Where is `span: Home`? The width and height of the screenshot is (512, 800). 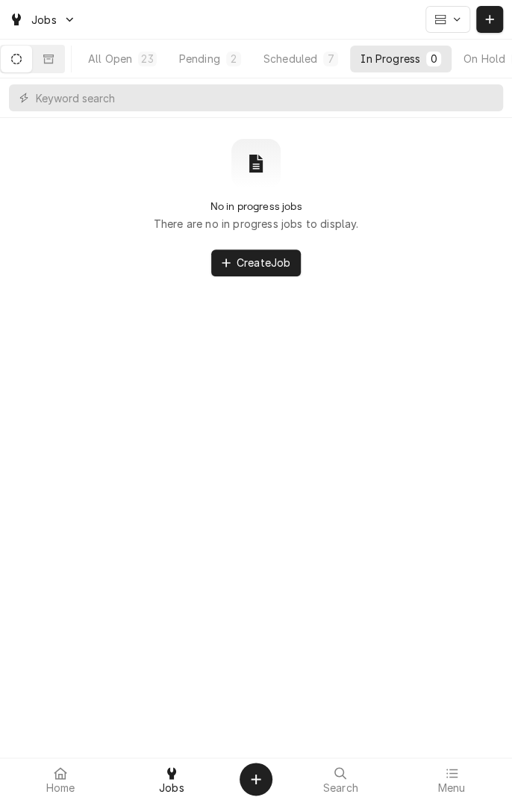 span: Home is located at coordinates (60, 788).